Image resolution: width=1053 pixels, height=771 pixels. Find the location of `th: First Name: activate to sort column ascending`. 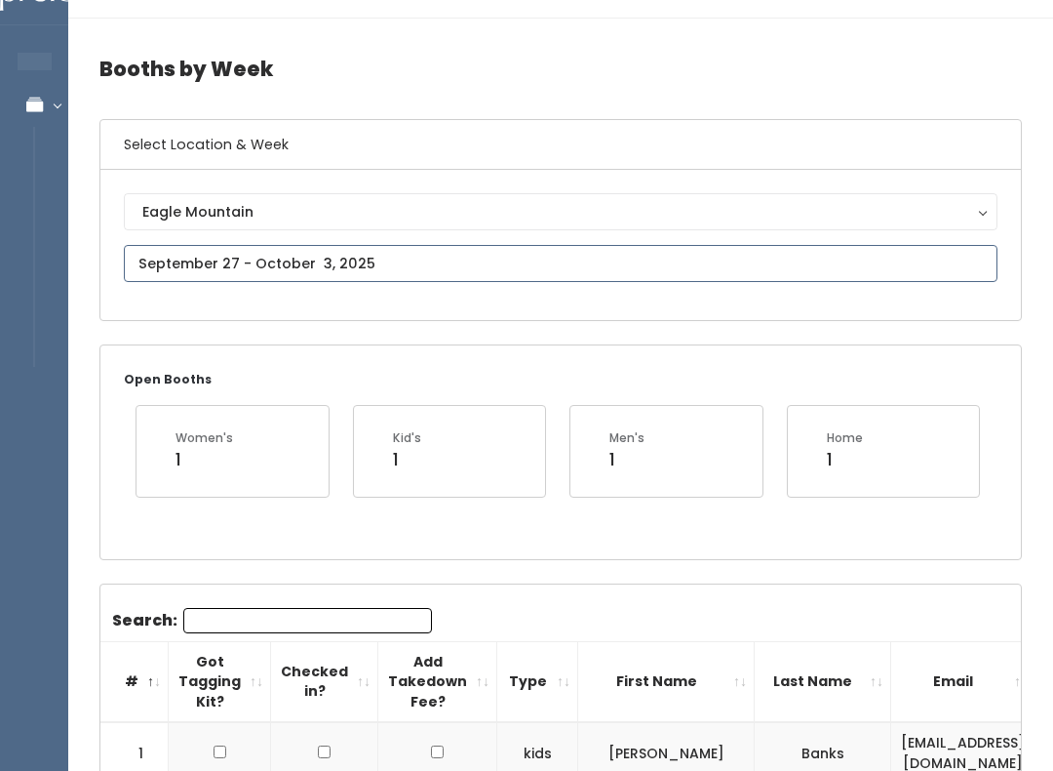

th: First Name: activate to sort column ascending is located at coordinates (666, 681).